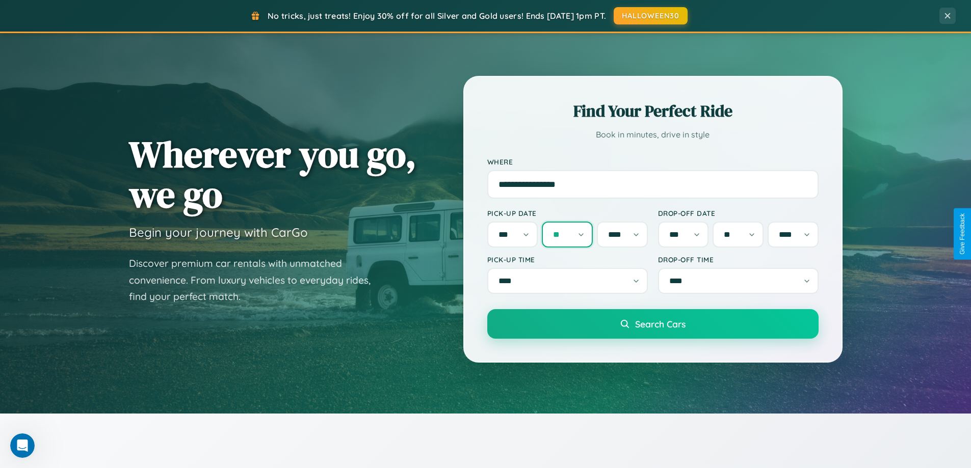  Describe the element at coordinates (650, 16) in the screenshot. I see `button: HALLOWEEN30` at that location.